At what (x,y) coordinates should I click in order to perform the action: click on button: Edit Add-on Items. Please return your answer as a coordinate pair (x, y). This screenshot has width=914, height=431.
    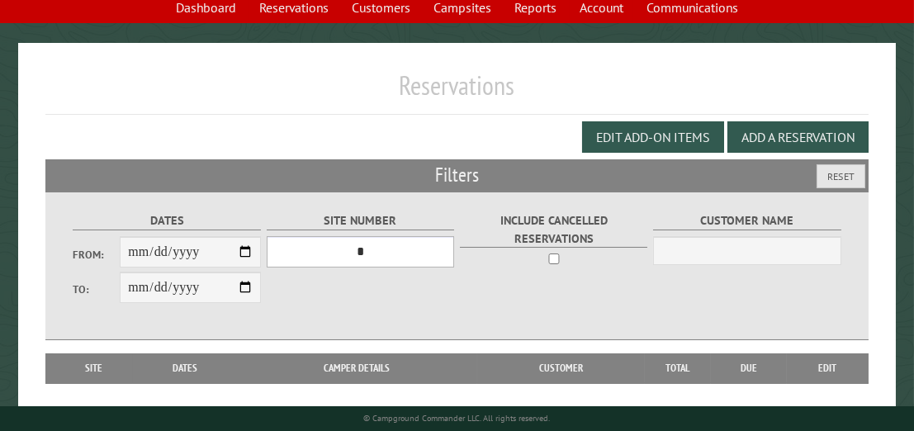
    Looking at the image, I should click on (653, 137).